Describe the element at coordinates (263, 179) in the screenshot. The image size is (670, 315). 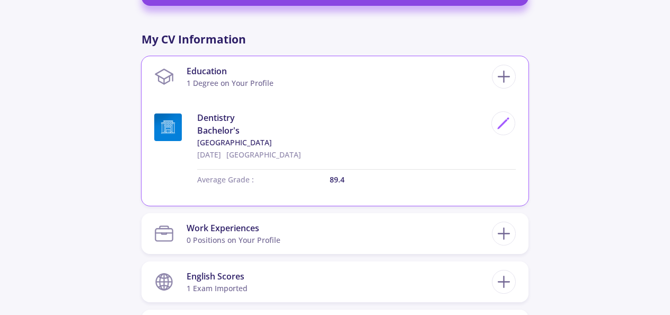
I see `p: Average Grade :` at that location.